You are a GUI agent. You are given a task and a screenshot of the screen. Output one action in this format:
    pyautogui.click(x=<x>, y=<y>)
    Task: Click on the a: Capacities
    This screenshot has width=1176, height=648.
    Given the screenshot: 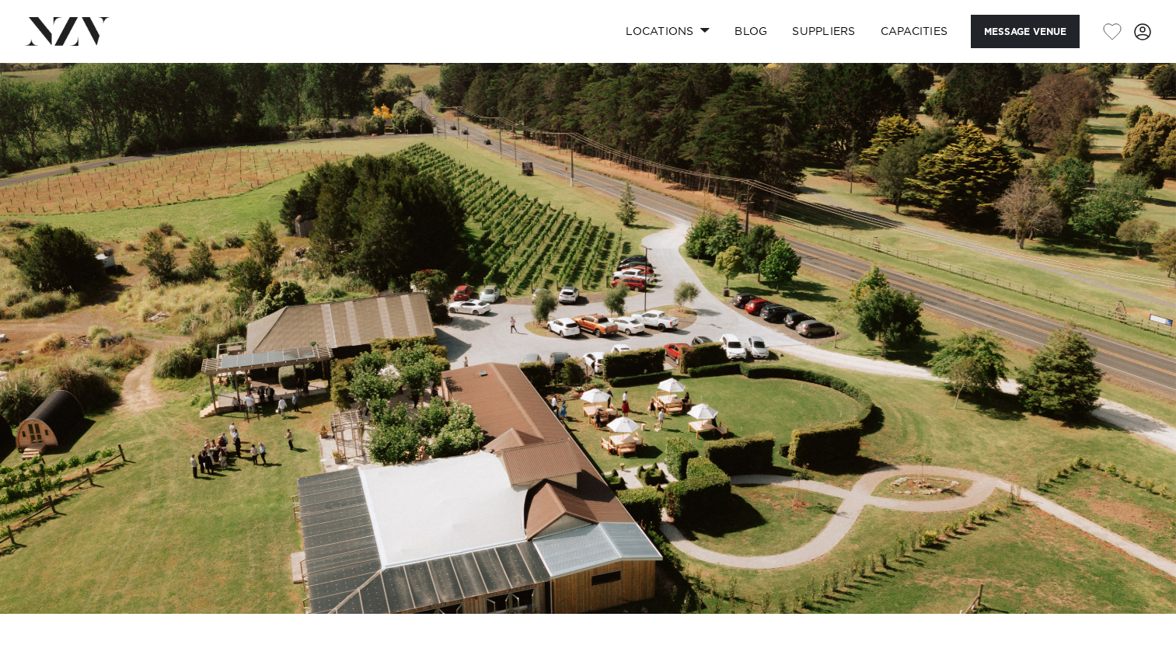 What is the action you would take?
    pyautogui.click(x=914, y=31)
    